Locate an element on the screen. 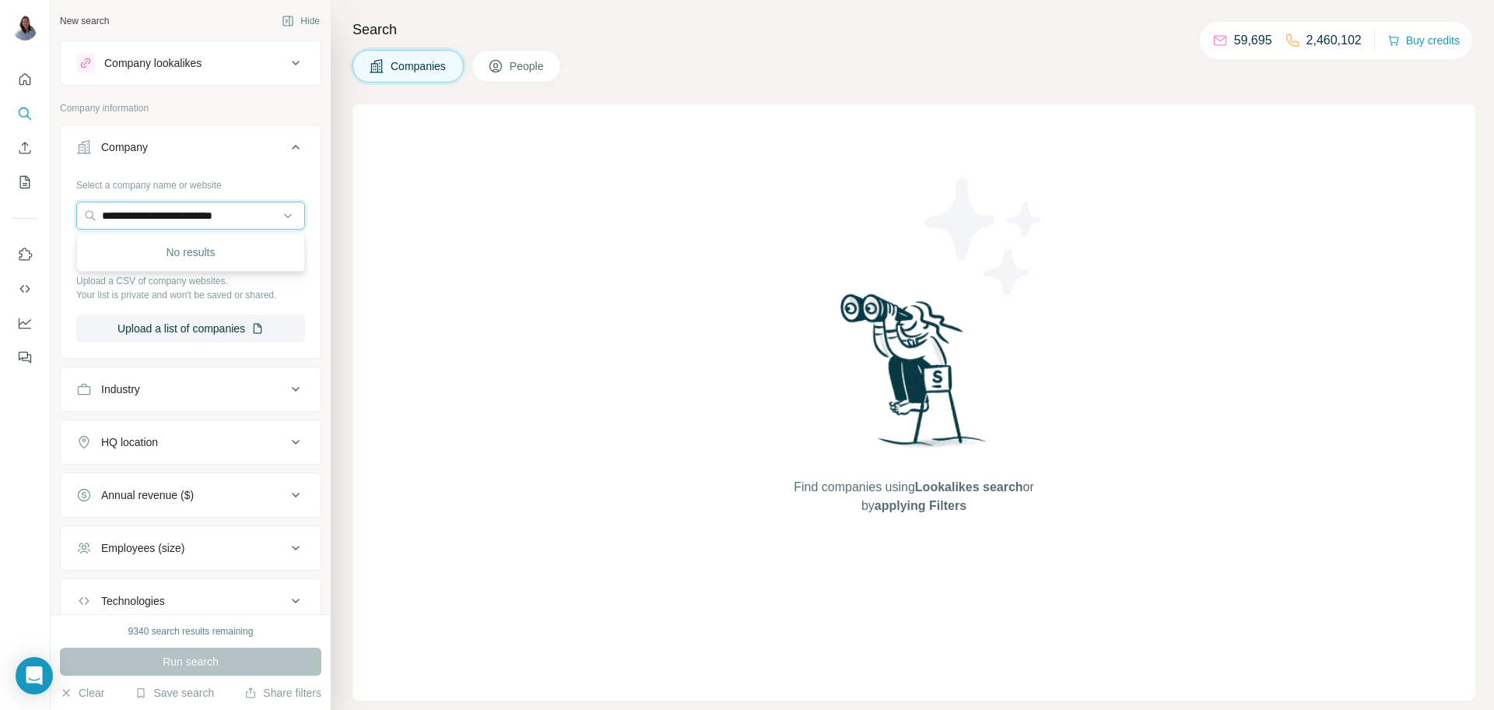  button: Hide is located at coordinates (300, 21).